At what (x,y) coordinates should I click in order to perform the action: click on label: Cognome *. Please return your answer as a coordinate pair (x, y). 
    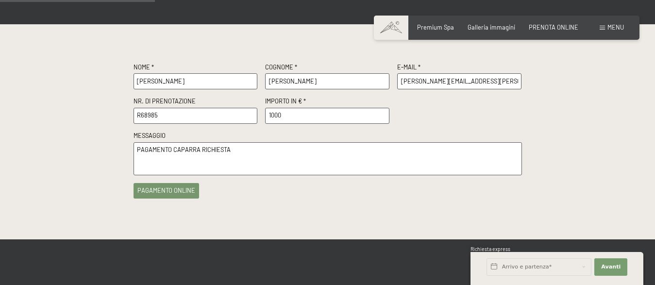
    Looking at the image, I should click on (327, 68).